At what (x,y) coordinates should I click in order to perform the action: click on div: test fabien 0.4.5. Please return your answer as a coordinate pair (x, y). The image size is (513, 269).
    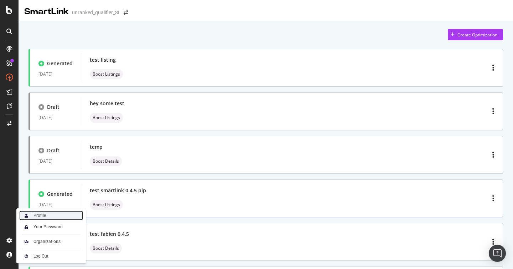
    Looking at the image, I should click on (109, 234).